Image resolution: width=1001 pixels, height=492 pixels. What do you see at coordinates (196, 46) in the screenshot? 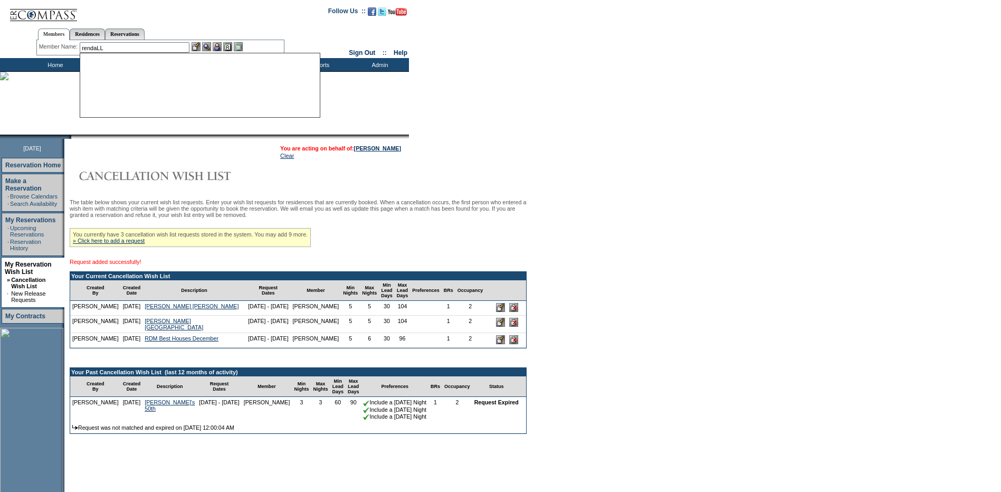
I see `img: b_edit.gif` at bounding box center [196, 46].